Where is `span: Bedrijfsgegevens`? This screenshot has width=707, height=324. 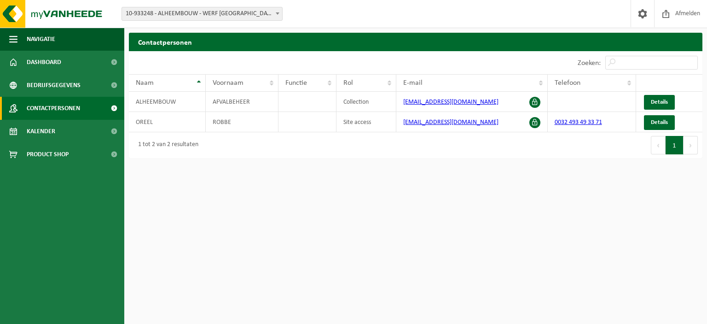
span: Bedrijfsgegevens is located at coordinates (53, 85).